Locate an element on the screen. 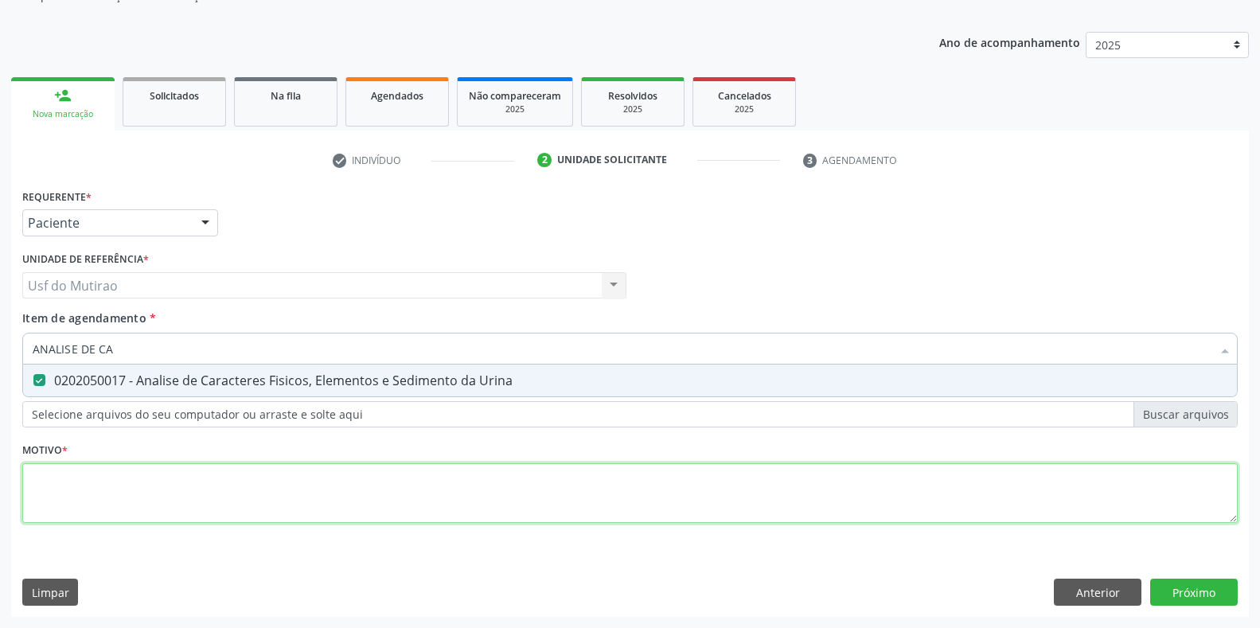  span: Cancelados is located at coordinates (744, 96).